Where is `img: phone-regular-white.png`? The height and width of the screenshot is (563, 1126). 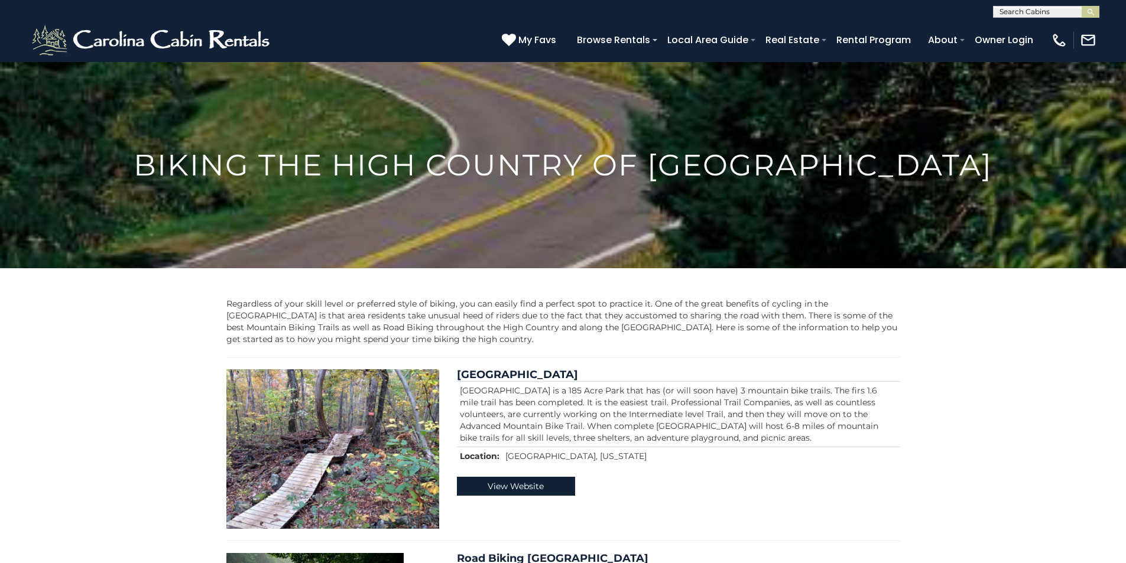 img: phone-regular-white.png is located at coordinates (1060, 40).